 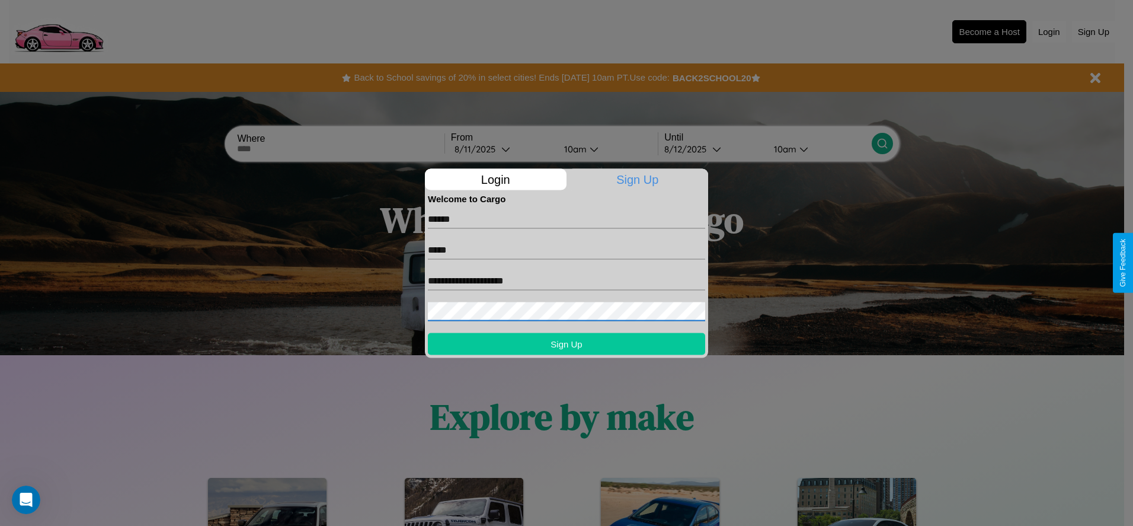 What do you see at coordinates (567, 198) in the screenshot?
I see `h4: Welcome to Cargo` at bounding box center [567, 198].